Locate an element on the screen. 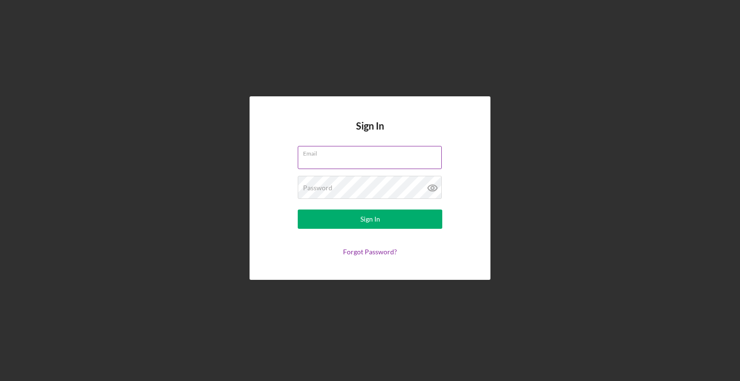 This screenshot has width=740, height=381. a: Forgot Password? is located at coordinates (370, 251).